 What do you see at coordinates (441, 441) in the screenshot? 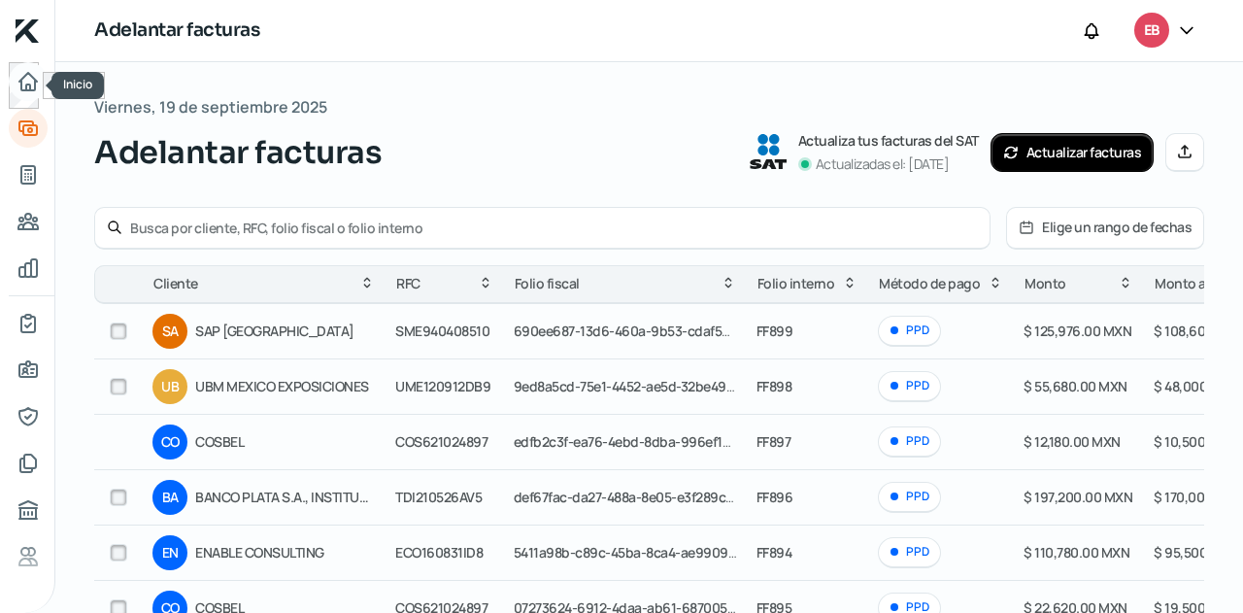
I see `span: COS621024897` at bounding box center [441, 441].